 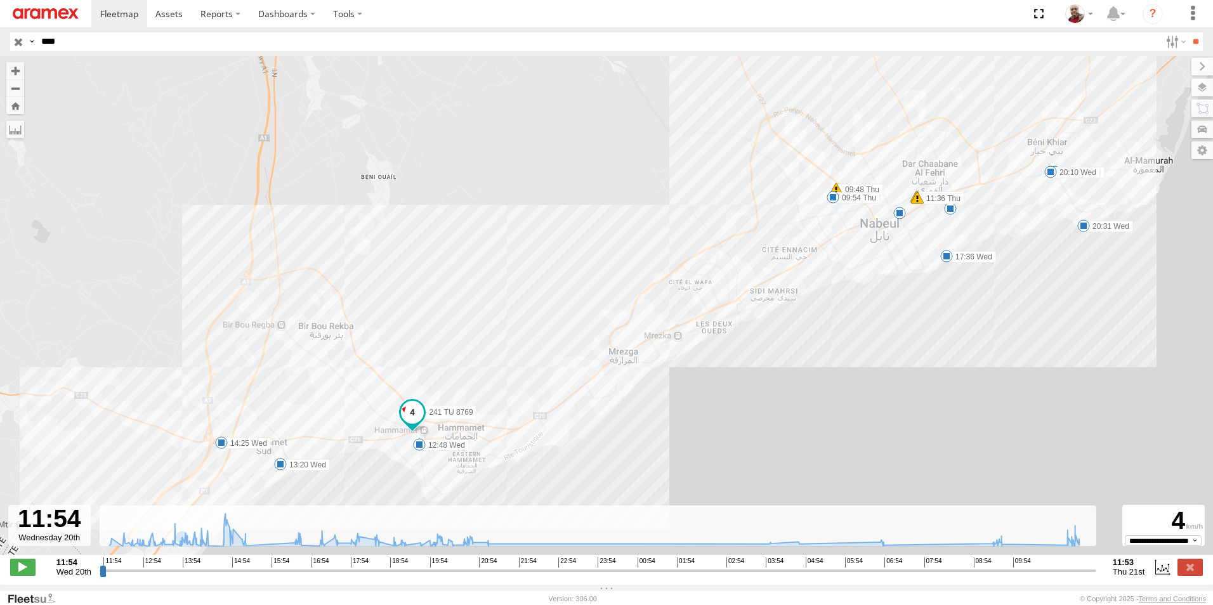 I want to click on label: Play/Stop, so click(x=23, y=567).